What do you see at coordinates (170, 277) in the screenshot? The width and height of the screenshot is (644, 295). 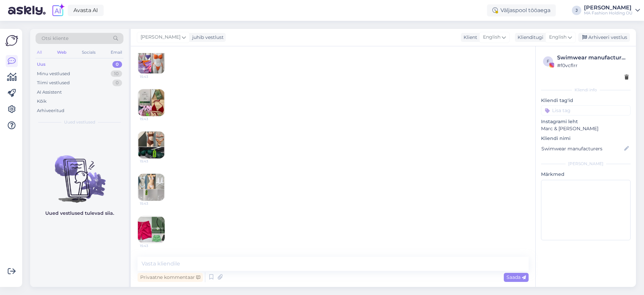 I see `div: Privaatne kommentaar` at bounding box center [170, 277].